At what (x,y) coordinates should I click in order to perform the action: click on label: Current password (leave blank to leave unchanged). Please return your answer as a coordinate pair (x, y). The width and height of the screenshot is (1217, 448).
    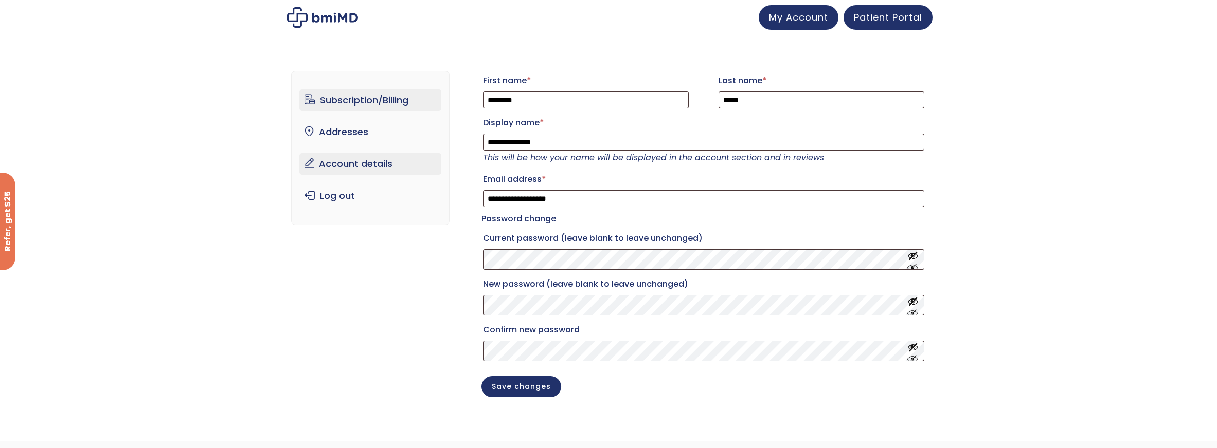
    Looking at the image, I should click on (703, 239).